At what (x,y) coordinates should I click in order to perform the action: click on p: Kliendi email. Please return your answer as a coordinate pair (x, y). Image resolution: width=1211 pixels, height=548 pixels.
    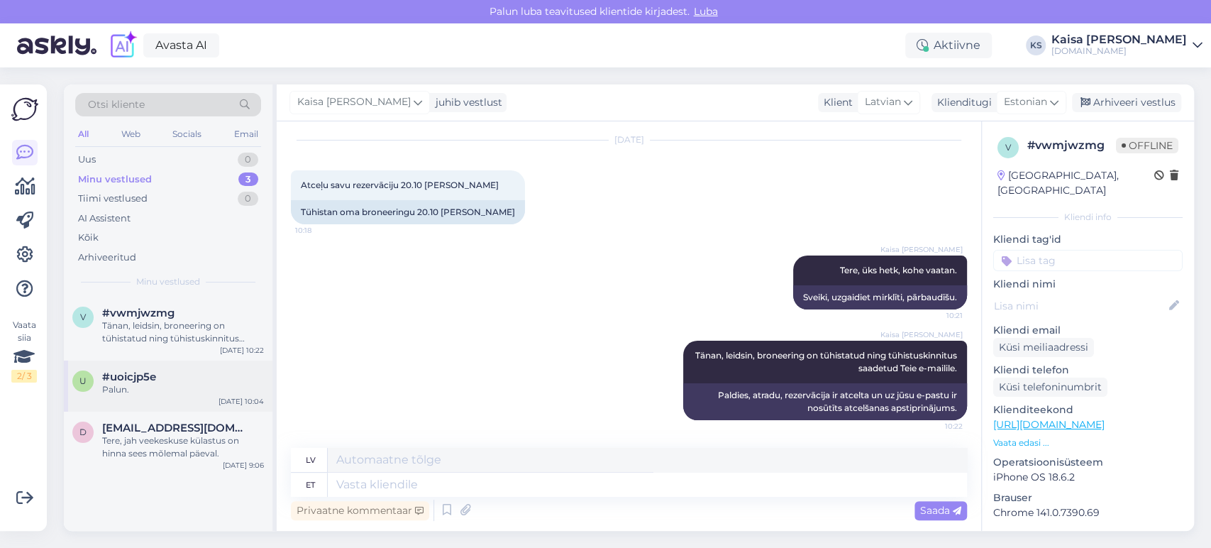
    Looking at the image, I should click on (1087, 330).